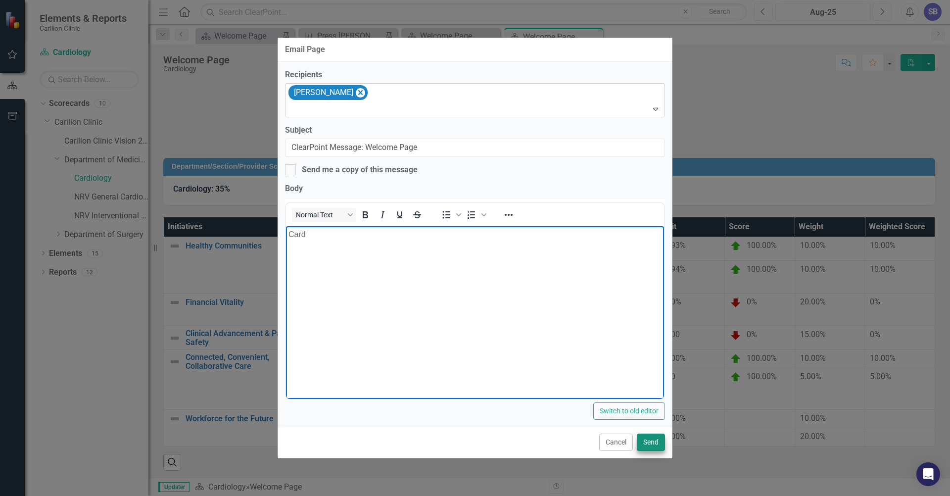 The image size is (950, 496). I want to click on div: Email Page, so click(305, 49).